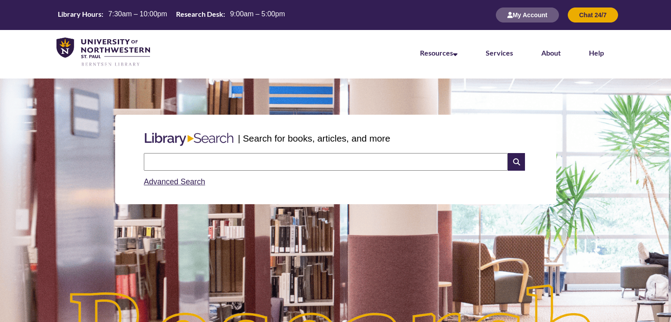  What do you see at coordinates (593, 15) in the screenshot?
I see `button: Chat 24/7` at bounding box center [593, 15].